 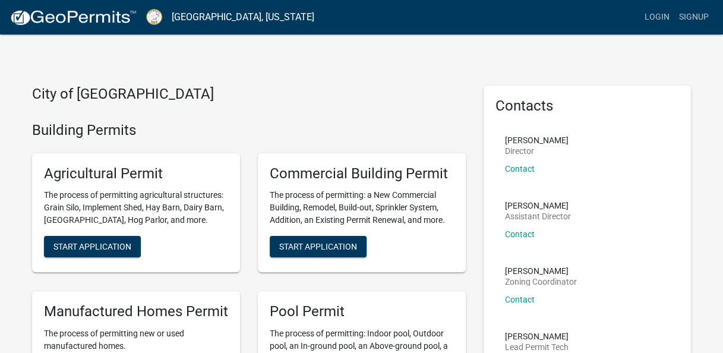 I want to click on p: The process of permitting: a New Commercial Building, Remodel, Build-out, Sprinkler System, Addit..., so click(x=362, y=207).